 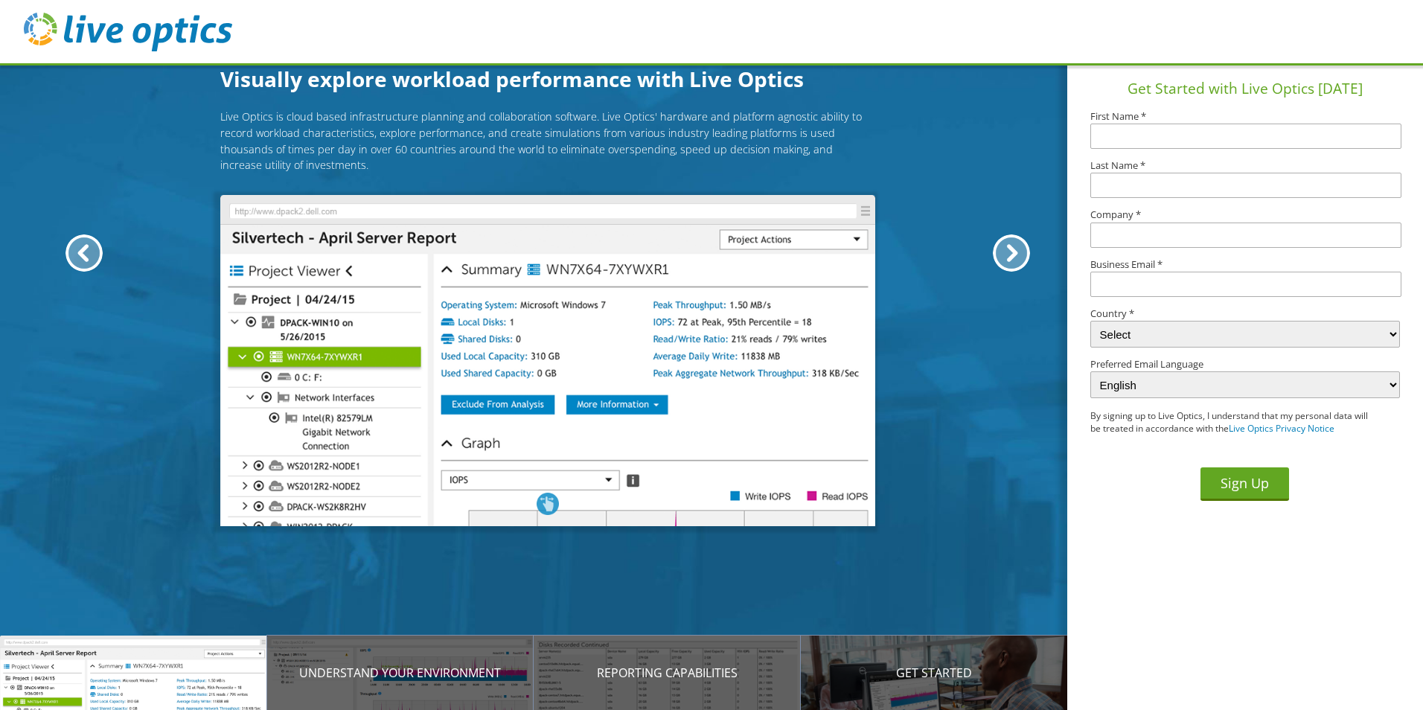 I want to click on img: live_optics_svg.svg, so click(x=128, y=32).